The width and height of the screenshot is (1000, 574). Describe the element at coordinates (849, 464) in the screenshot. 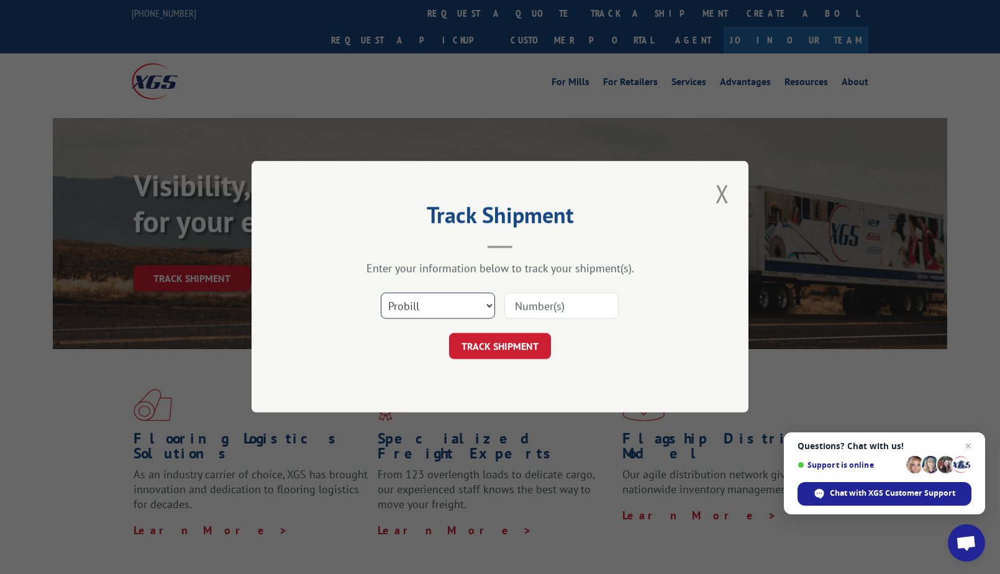

I see `span: Support is online` at that location.